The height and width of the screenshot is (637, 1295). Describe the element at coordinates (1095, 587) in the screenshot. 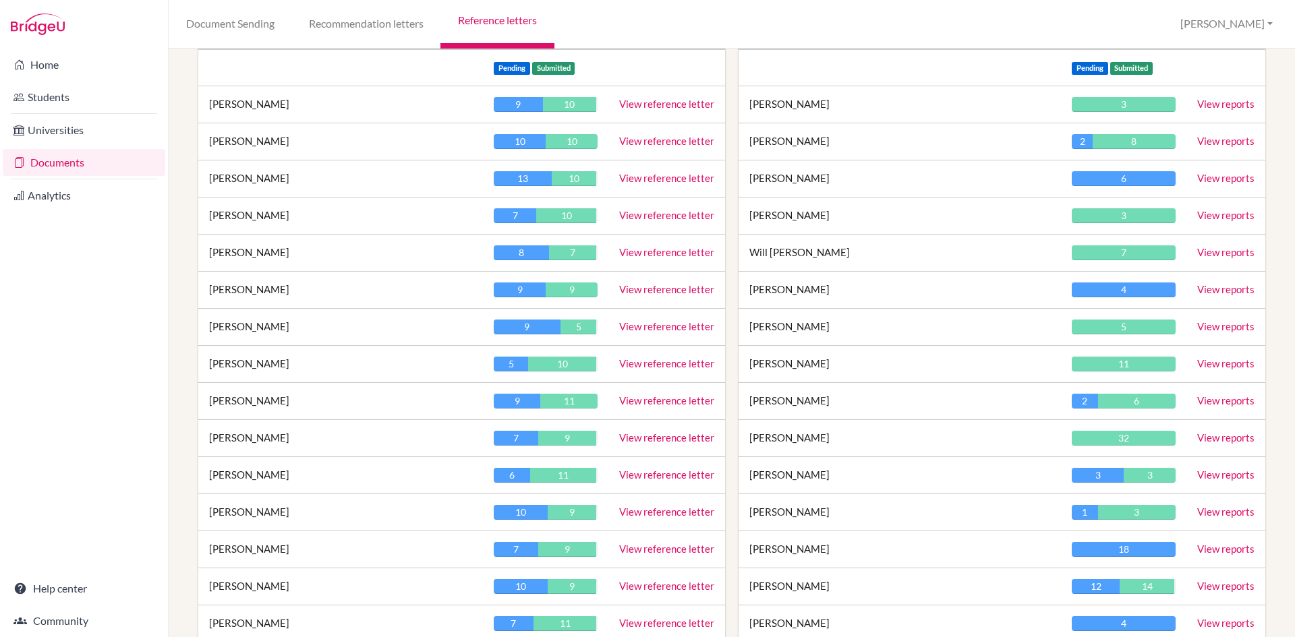

I see `div: 12` at that location.